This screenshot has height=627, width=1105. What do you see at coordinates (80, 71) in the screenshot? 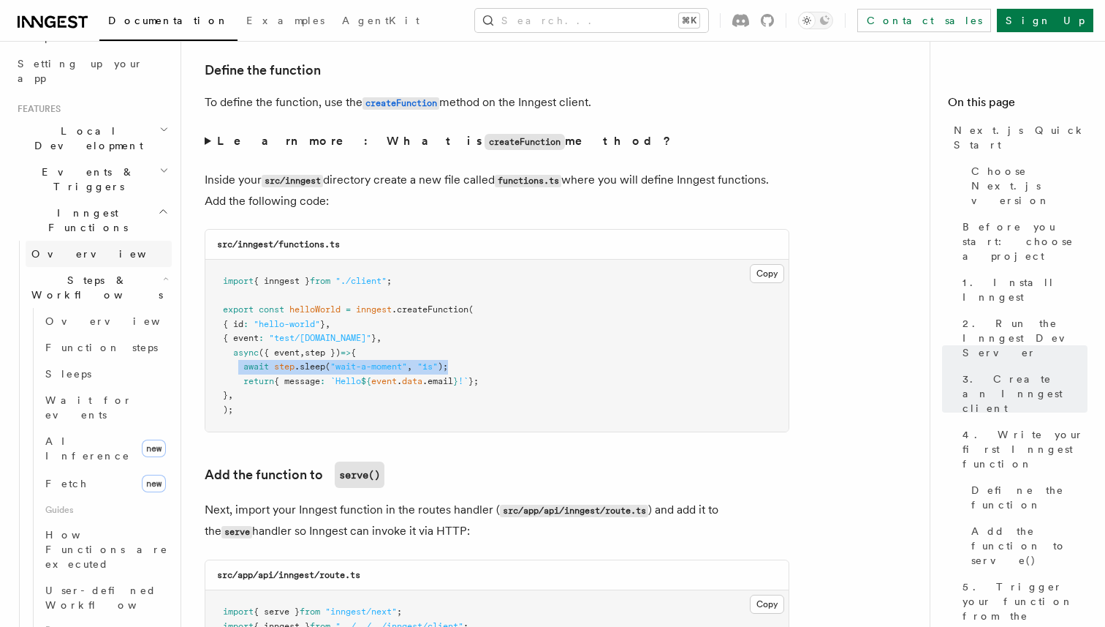
I see `span: Setting up your app` at bounding box center [80, 71].